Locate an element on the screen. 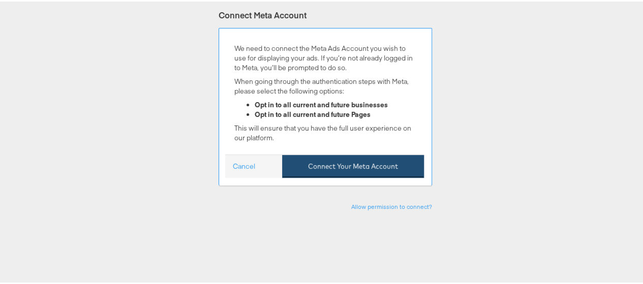  p: When going through the authentication steps with Meta, please select the following options: is located at coordinates (325, 84).